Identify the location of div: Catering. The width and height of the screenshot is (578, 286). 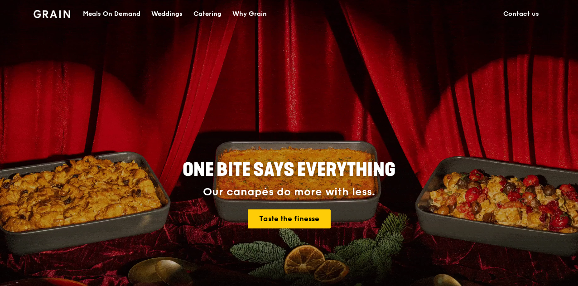
(207, 14).